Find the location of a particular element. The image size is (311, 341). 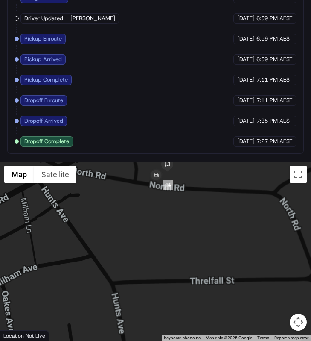

span: Pickup Arrived is located at coordinates (43, 59).